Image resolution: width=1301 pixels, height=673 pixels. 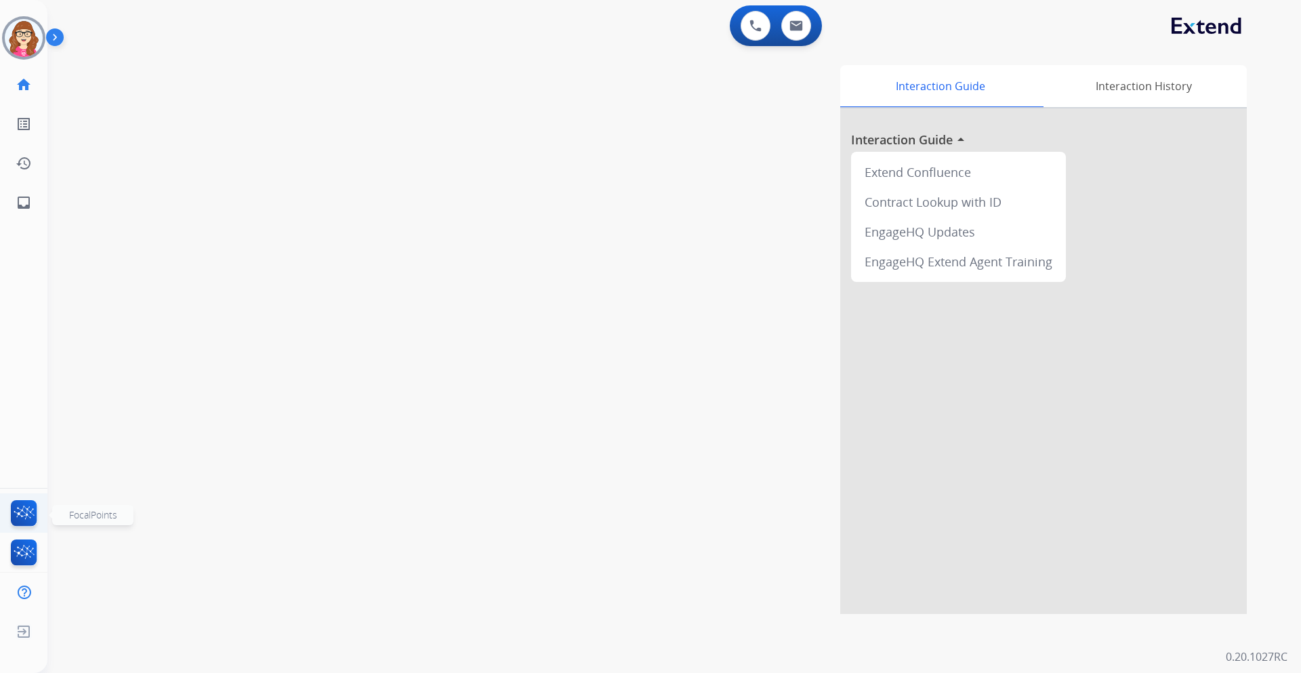 I want to click on mat-icon: list_alt, so click(x=24, y=124).